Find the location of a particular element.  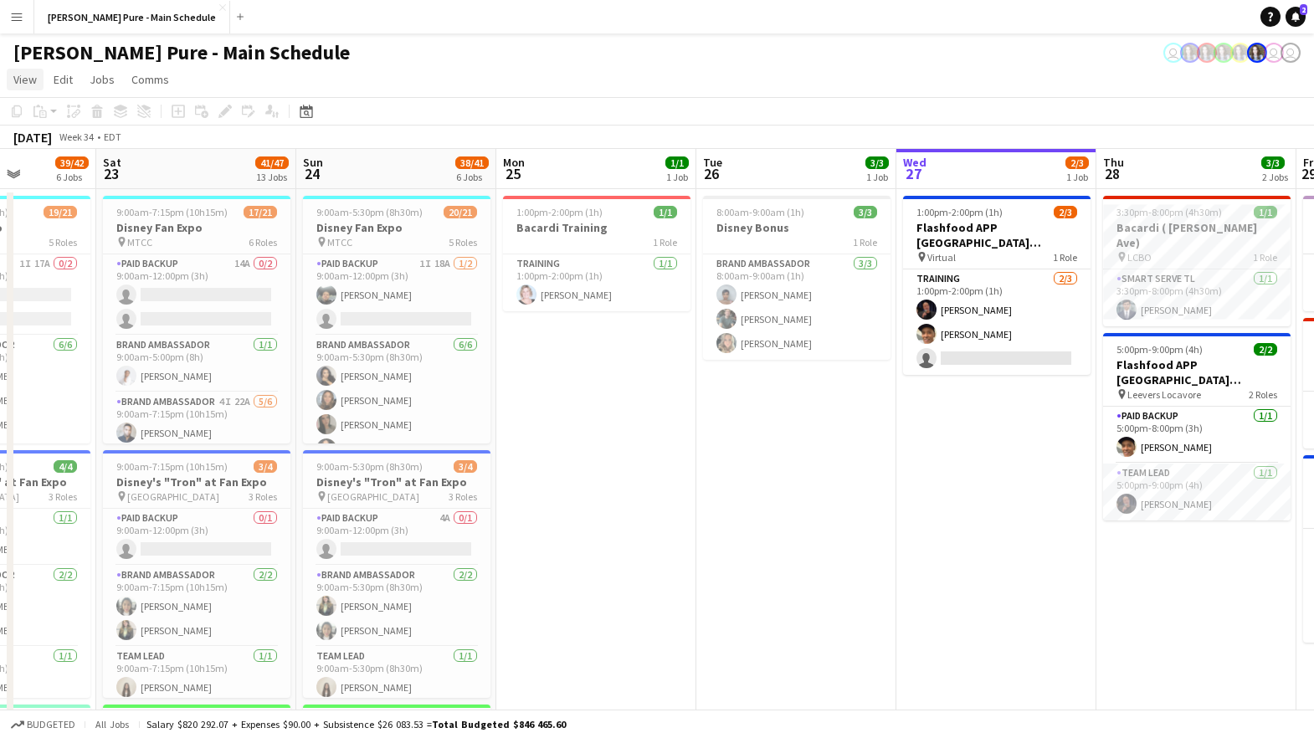

div: 6 Jobs is located at coordinates (72, 177).